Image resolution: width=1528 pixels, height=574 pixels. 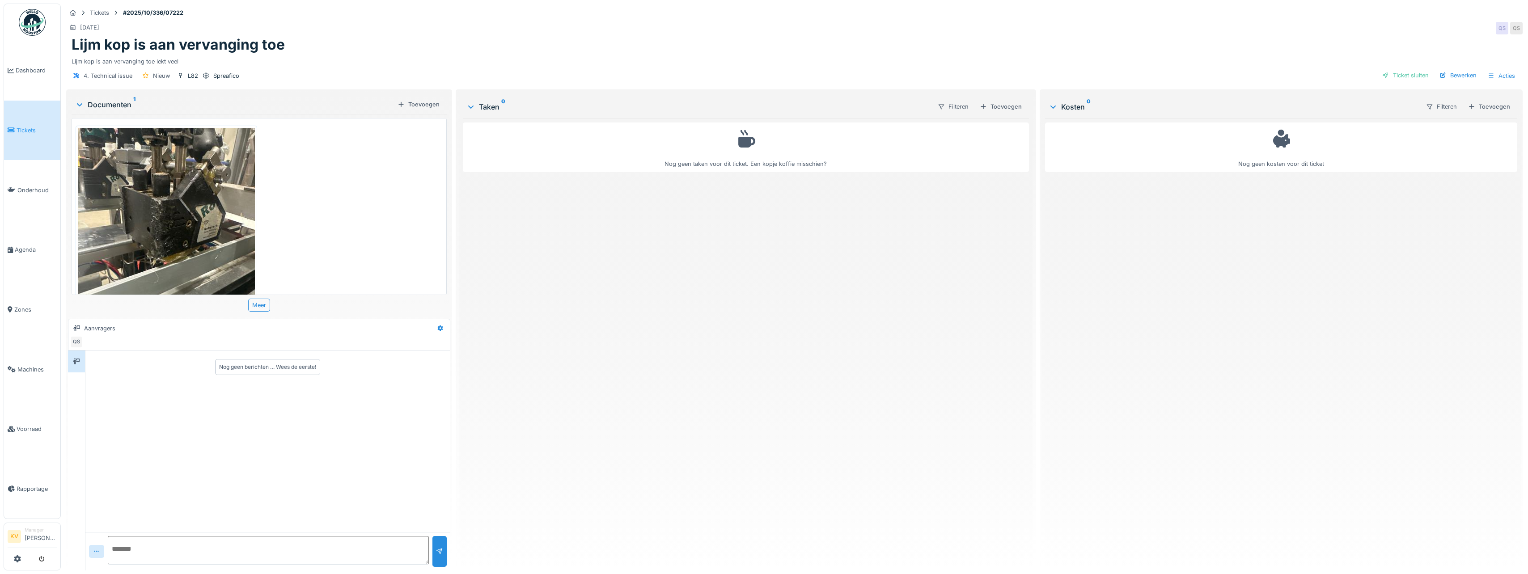 I want to click on span: Onderhoud, so click(x=37, y=190).